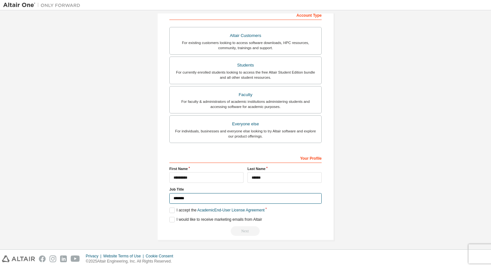 This screenshot has width=491, height=268. Describe the element at coordinates (245, 15) in the screenshot. I see `div: Account Type` at that location.